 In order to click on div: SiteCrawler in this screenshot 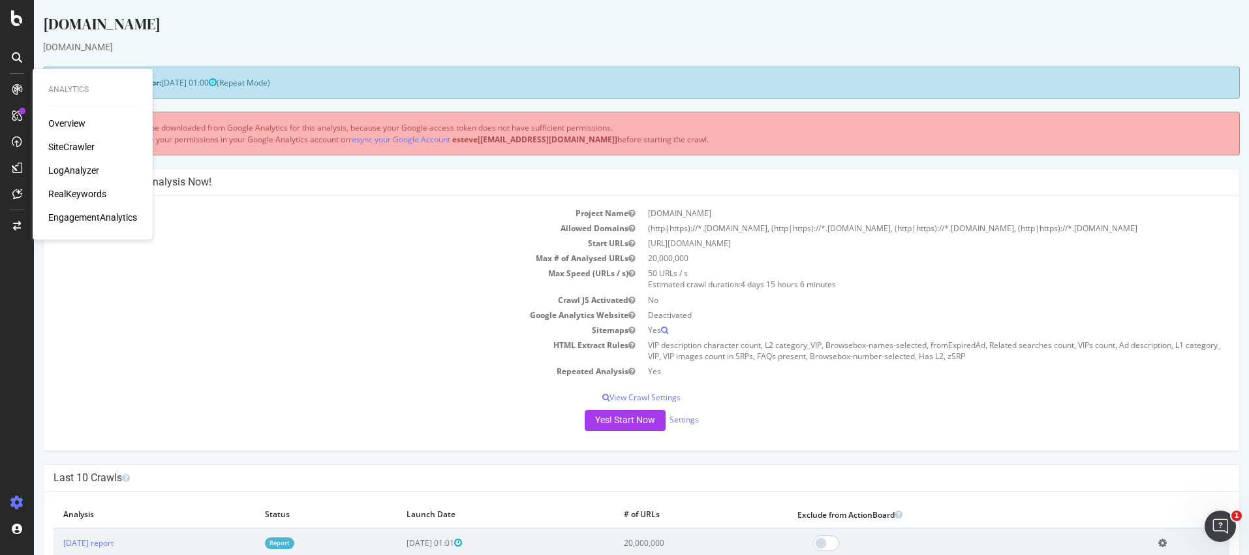, I will do `click(71, 147)`.